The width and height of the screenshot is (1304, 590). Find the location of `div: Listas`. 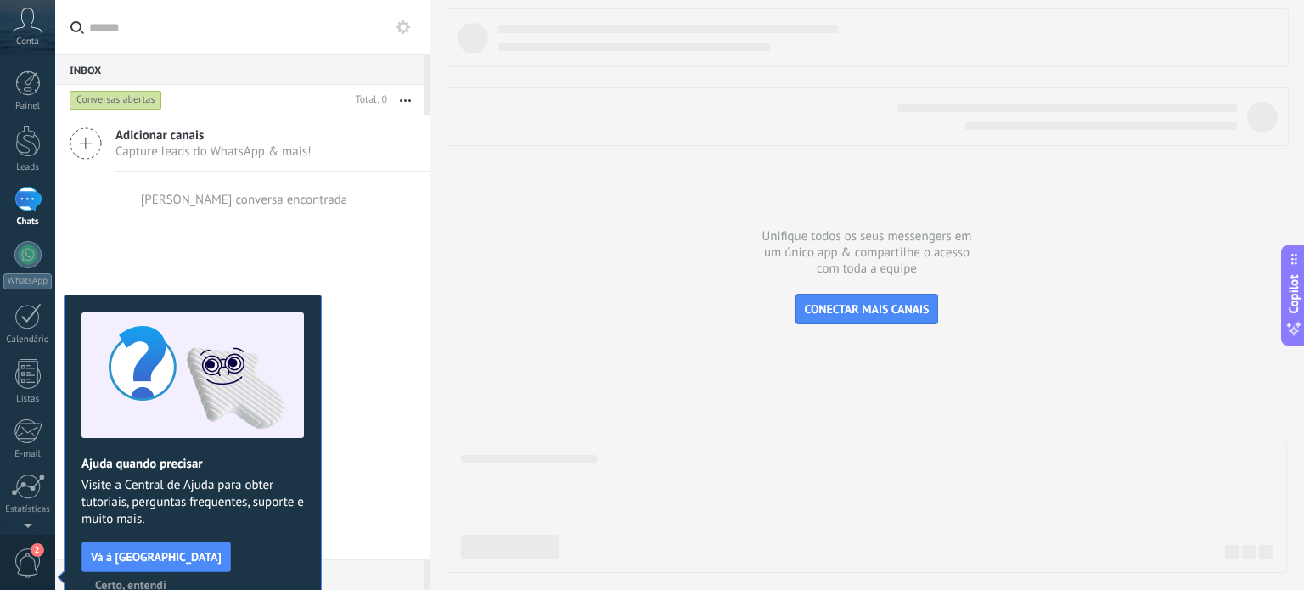

div: Listas is located at coordinates (28, 399).